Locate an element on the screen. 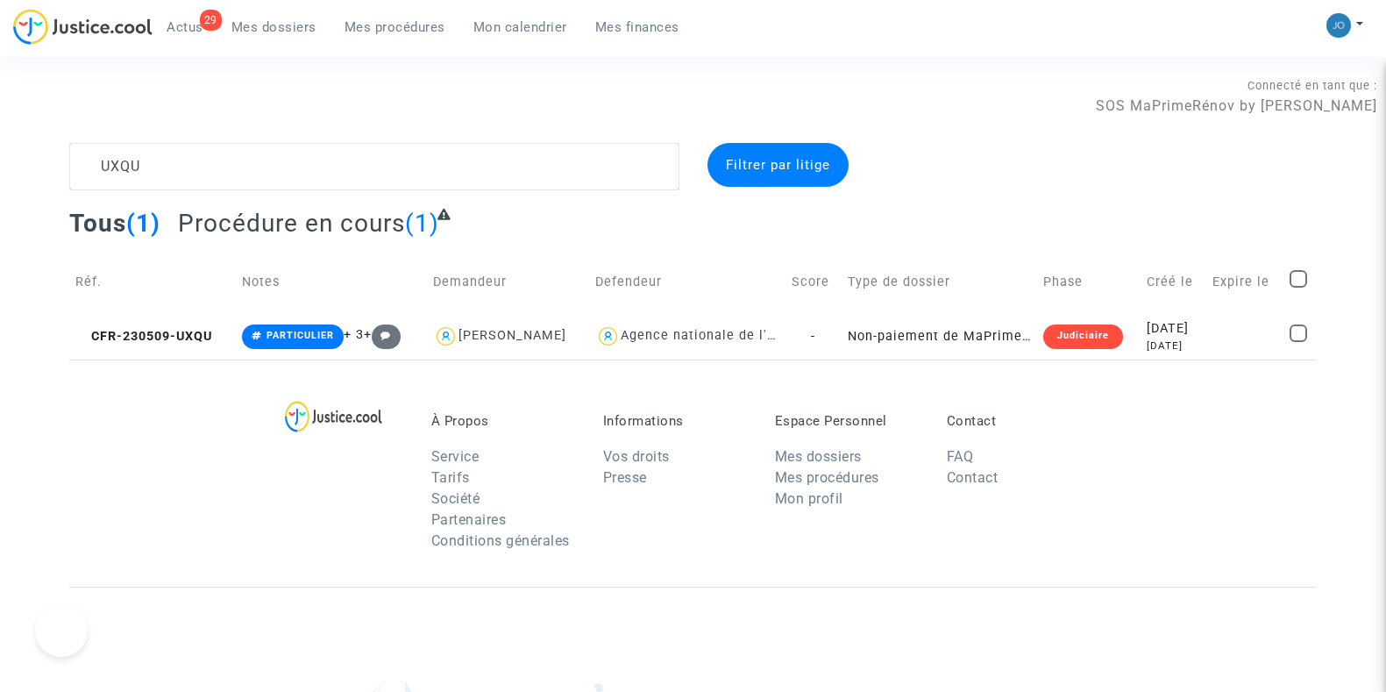 This screenshot has width=1386, height=692. td: Phase is located at coordinates (1089, 281).